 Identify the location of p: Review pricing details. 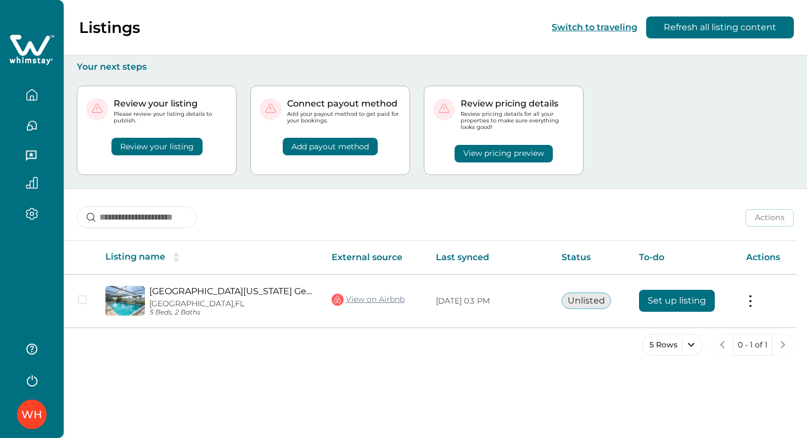
(517, 104).